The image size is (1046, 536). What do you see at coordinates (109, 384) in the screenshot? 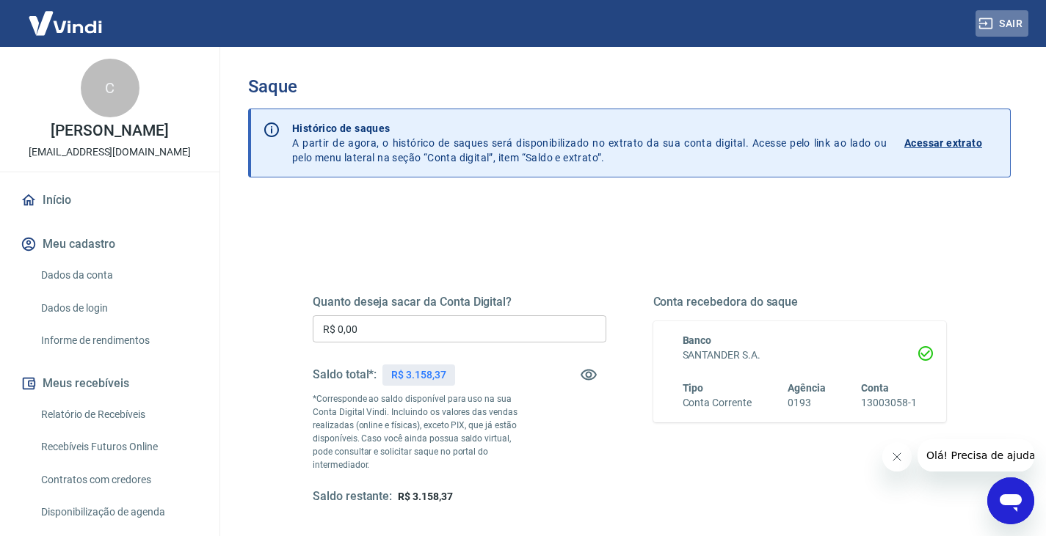
I see `button: Meus recebíveis` at bounding box center [109, 384].